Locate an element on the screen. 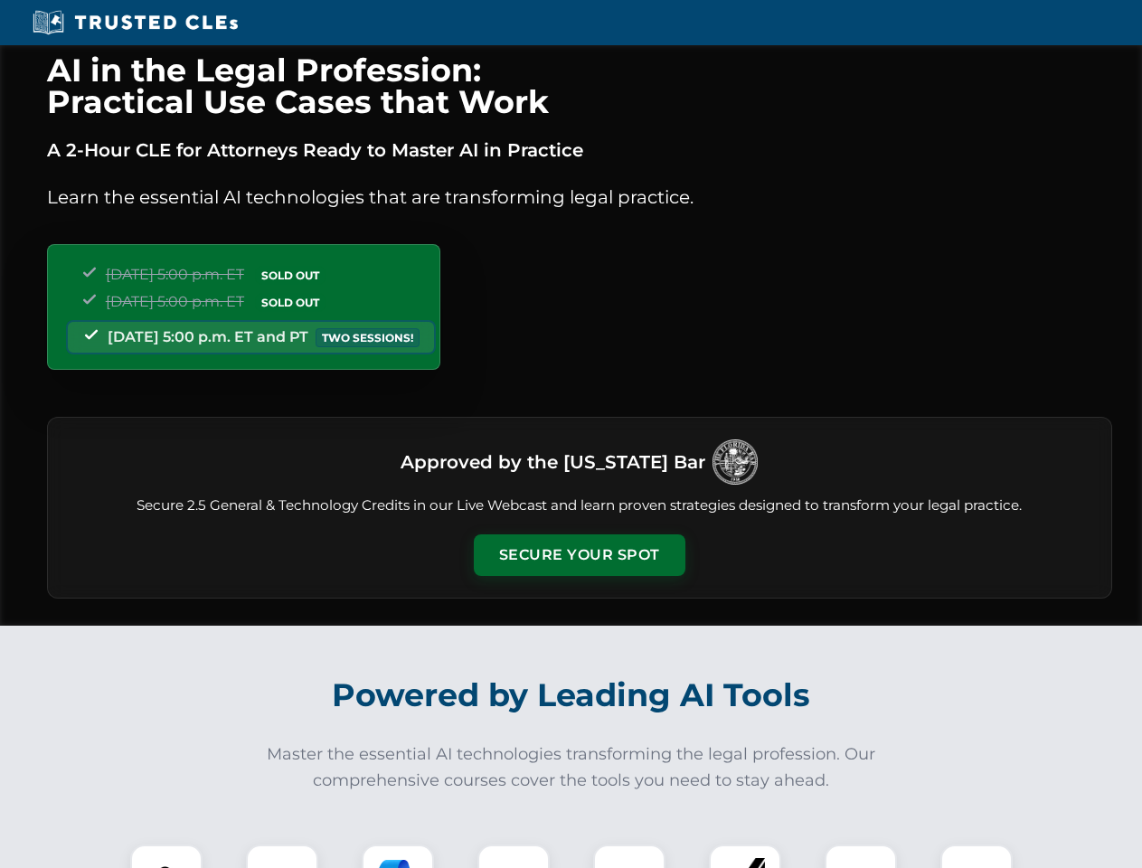  img: Logo is located at coordinates (735, 462).